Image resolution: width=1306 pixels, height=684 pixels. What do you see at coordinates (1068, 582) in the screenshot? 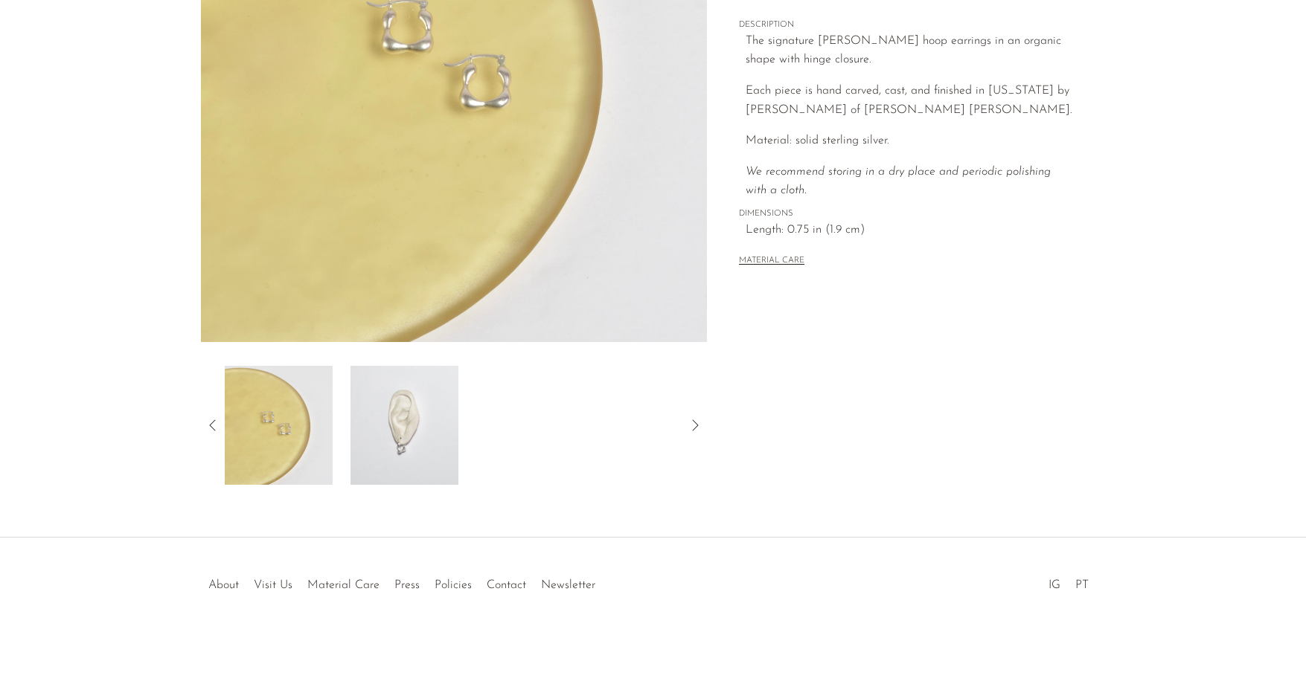
I see `ul: Social Medias` at bounding box center [1068, 582].